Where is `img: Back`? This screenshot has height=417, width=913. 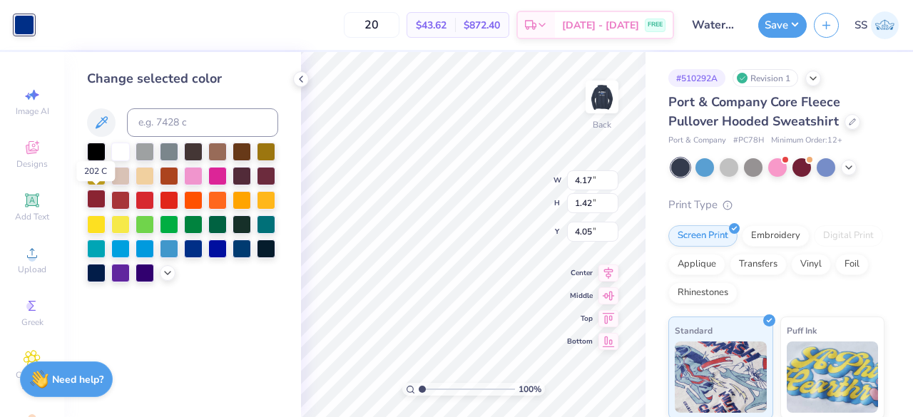
img: Back is located at coordinates (602, 97).